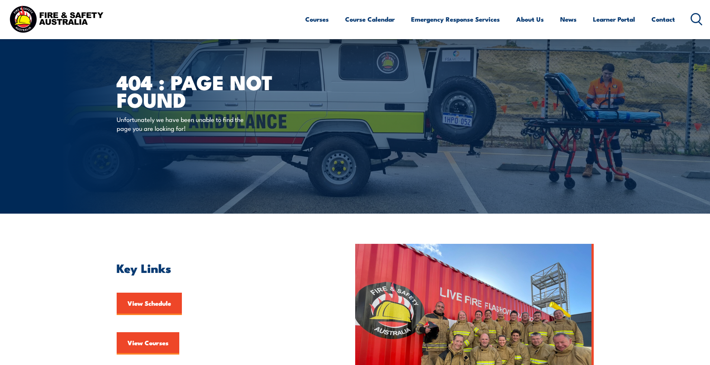  Describe the element at coordinates (370, 19) in the screenshot. I see `a: Course Calendar` at that location.